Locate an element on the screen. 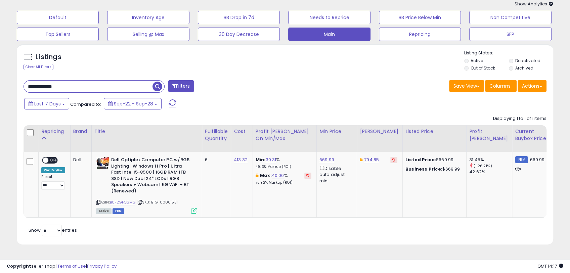 The width and height of the screenshot is (570, 273). span: FBM is located at coordinates (118, 211).